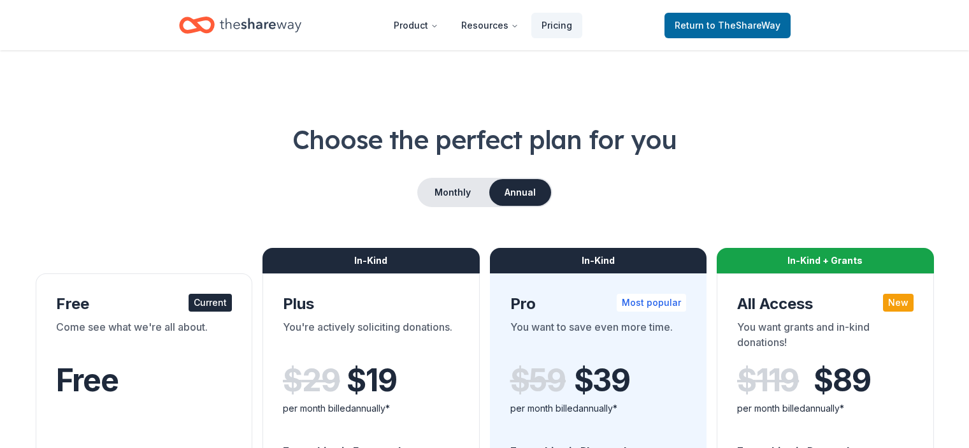 The height and width of the screenshot is (448, 969). What do you see at coordinates (598, 304) in the screenshot?
I see `div: Pro` at bounding box center [598, 304].